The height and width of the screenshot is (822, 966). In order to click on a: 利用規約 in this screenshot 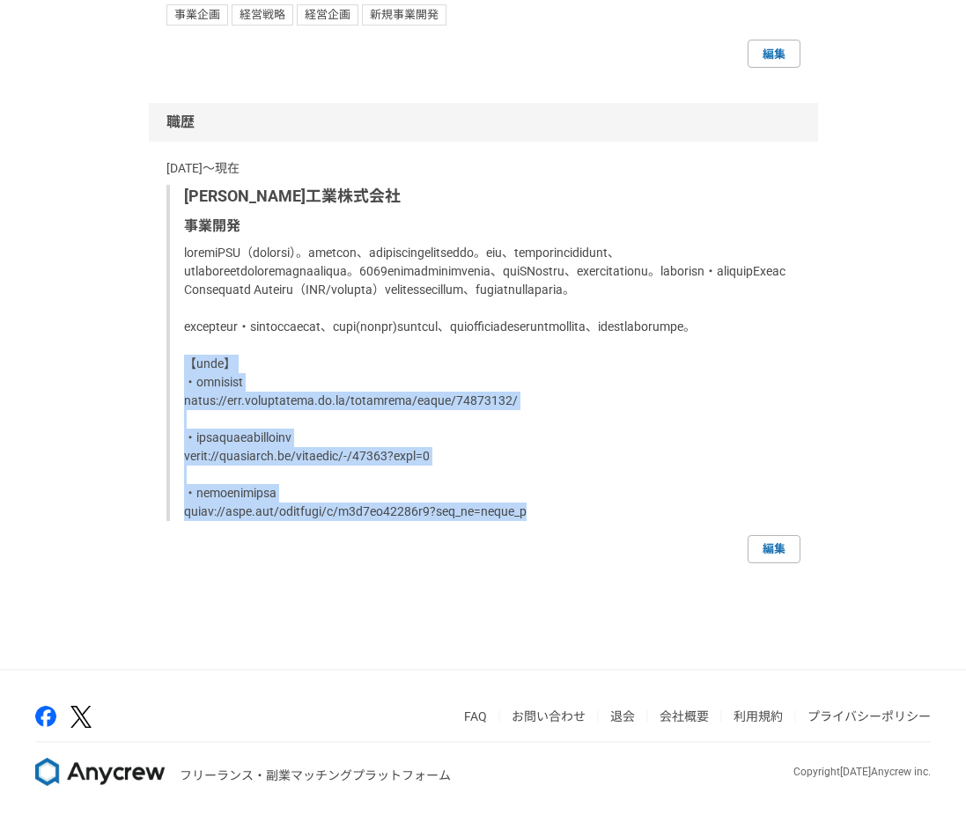, I will do `click(758, 717)`.